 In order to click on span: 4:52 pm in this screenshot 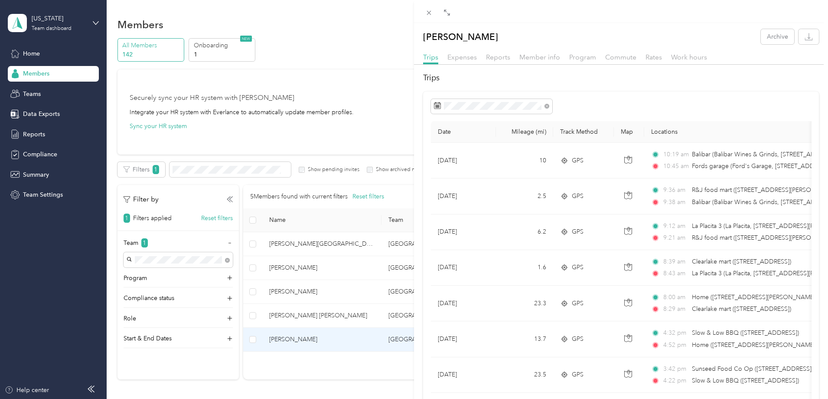, I will do `click(676, 345)`.